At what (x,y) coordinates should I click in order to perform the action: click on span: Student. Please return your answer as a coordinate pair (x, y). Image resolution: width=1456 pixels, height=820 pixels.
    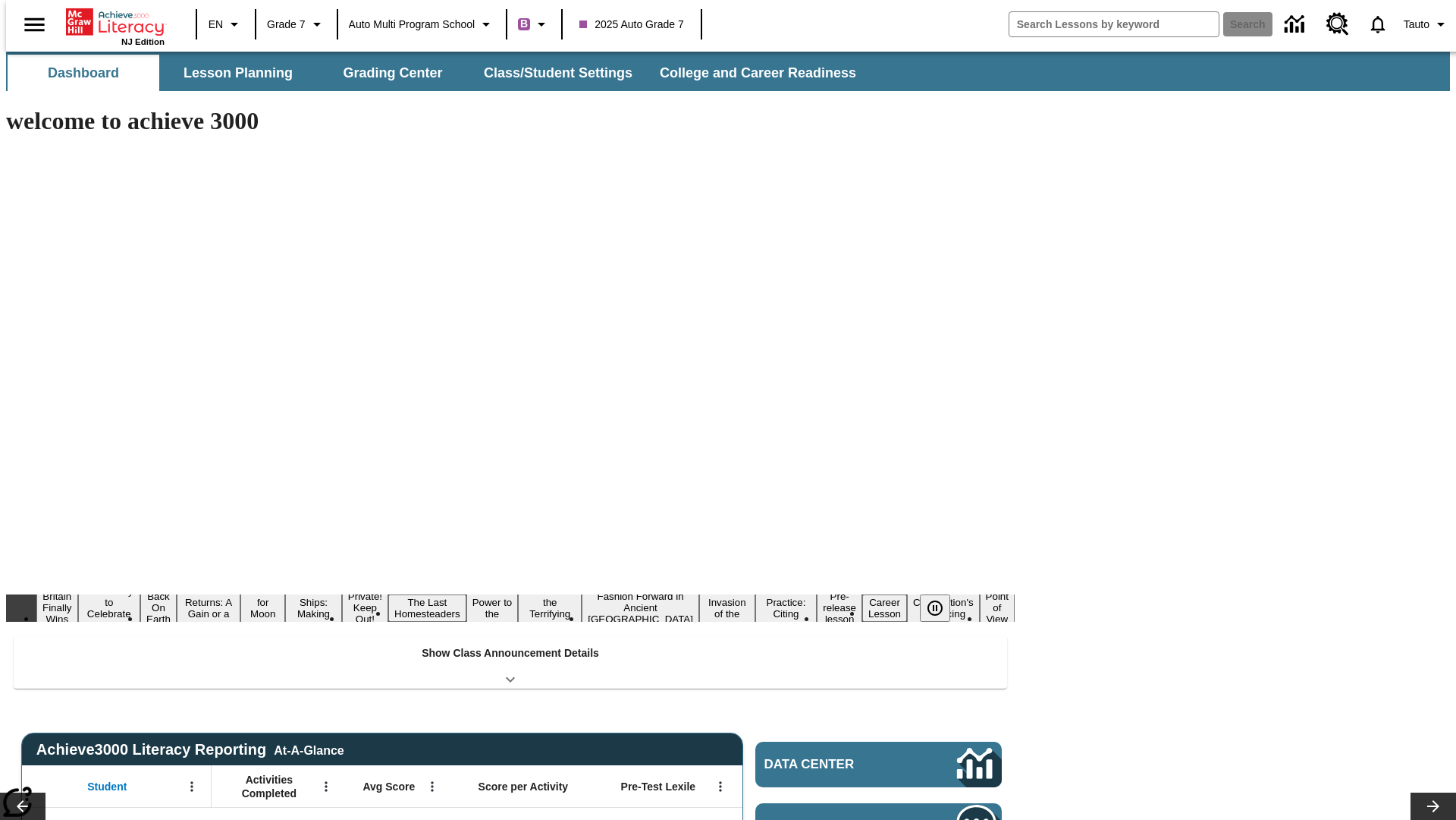
    Looking at the image, I should click on (107, 786).